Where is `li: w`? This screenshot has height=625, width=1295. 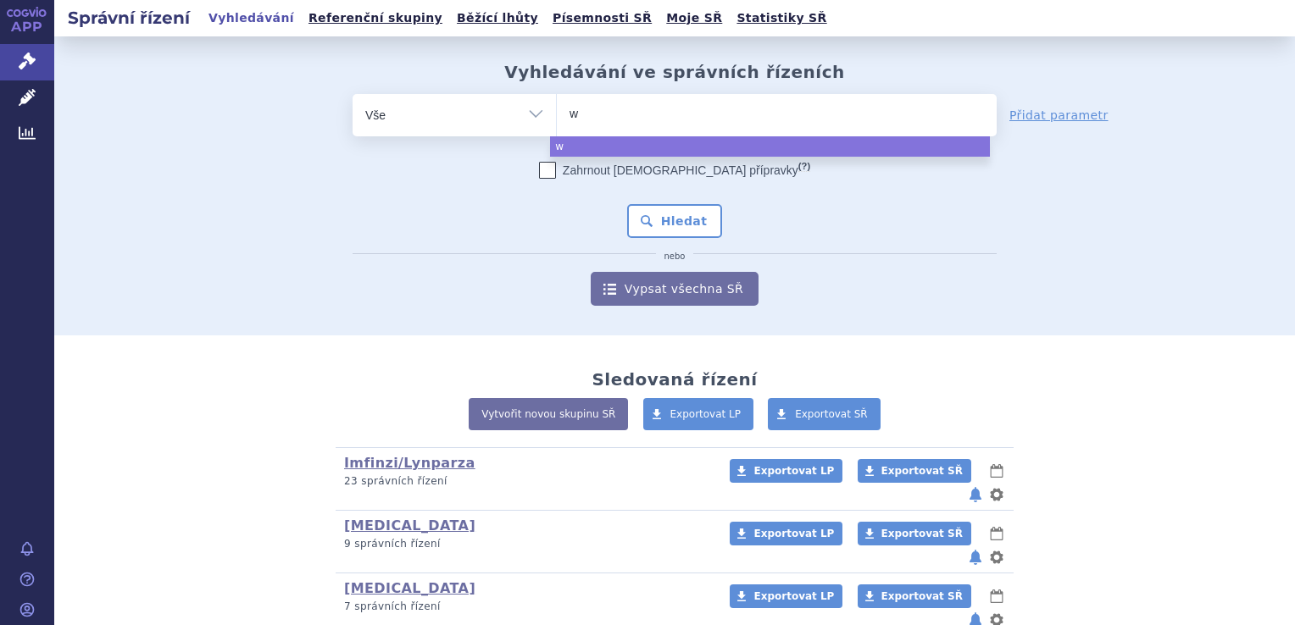
li: w is located at coordinates (769, 147).